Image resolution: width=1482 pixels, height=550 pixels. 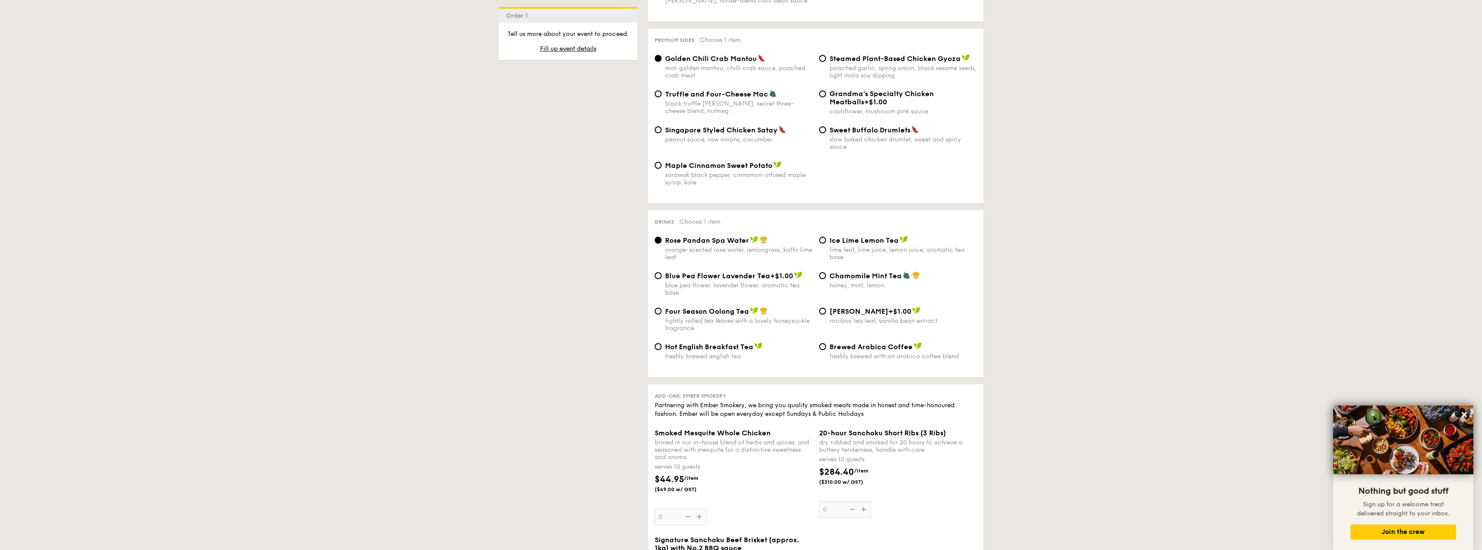 I want to click on span: ($310.00 w/ GST), so click(x=848, y=482).